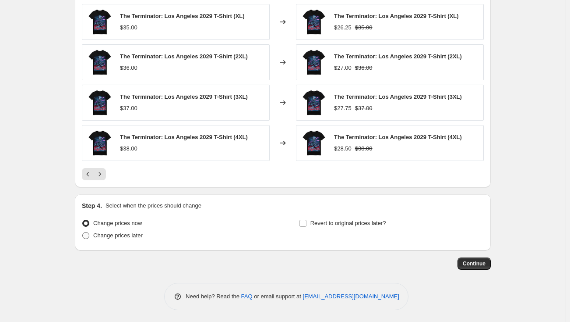  Describe the element at coordinates (343, 149) in the screenshot. I see `div: $28.50` at that location.